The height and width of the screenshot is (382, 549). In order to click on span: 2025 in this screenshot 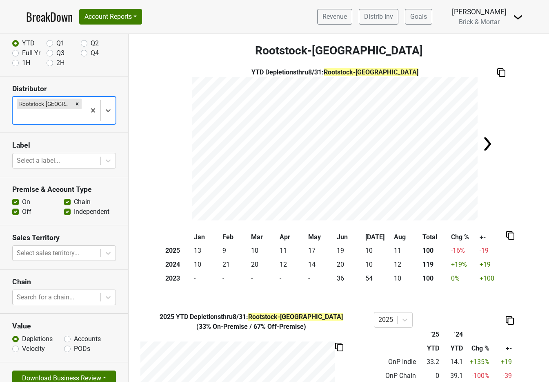, I will do `click(168, 316)`.